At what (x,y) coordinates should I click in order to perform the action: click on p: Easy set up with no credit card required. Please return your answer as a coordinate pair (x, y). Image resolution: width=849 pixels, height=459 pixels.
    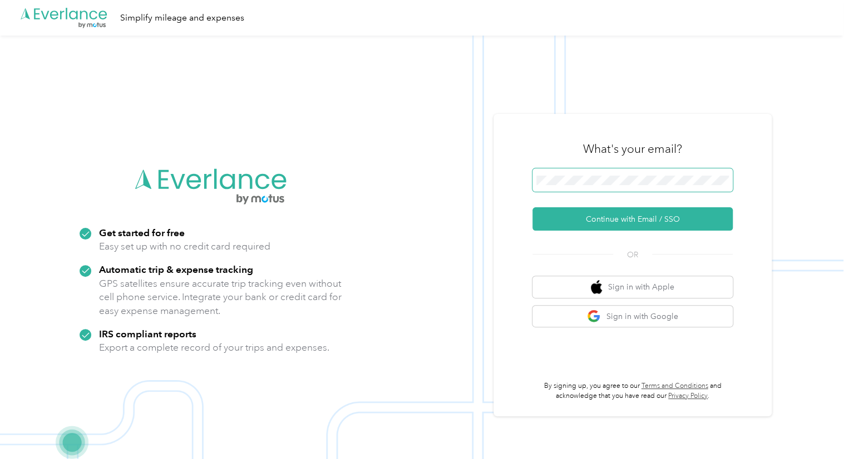
    Looking at the image, I should click on (185, 246).